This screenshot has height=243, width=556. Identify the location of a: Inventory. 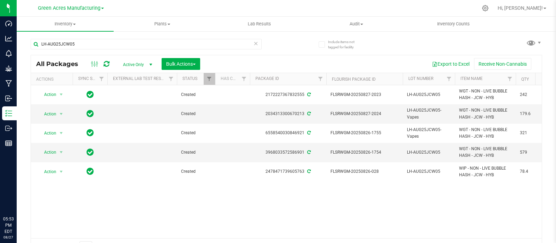
(65, 24).